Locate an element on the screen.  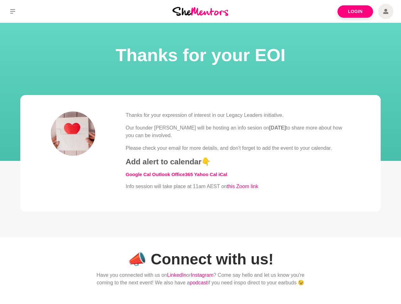
p: Have you connected with us on or ? Come say hello and let us know you're coming to the next event... is located at coordinates (200, 279).